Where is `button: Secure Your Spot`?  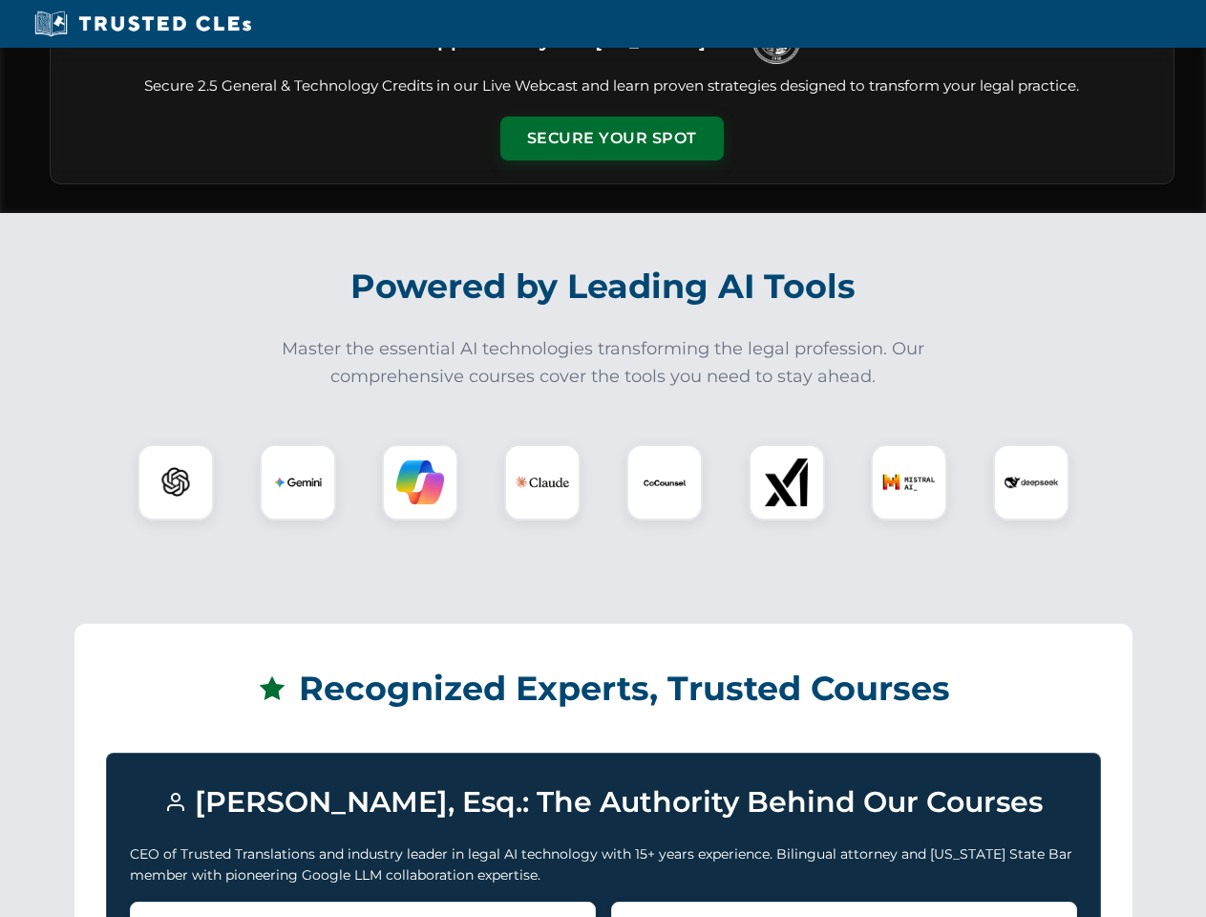
button: Secure Your Spot is located at coordinates (612, 138).